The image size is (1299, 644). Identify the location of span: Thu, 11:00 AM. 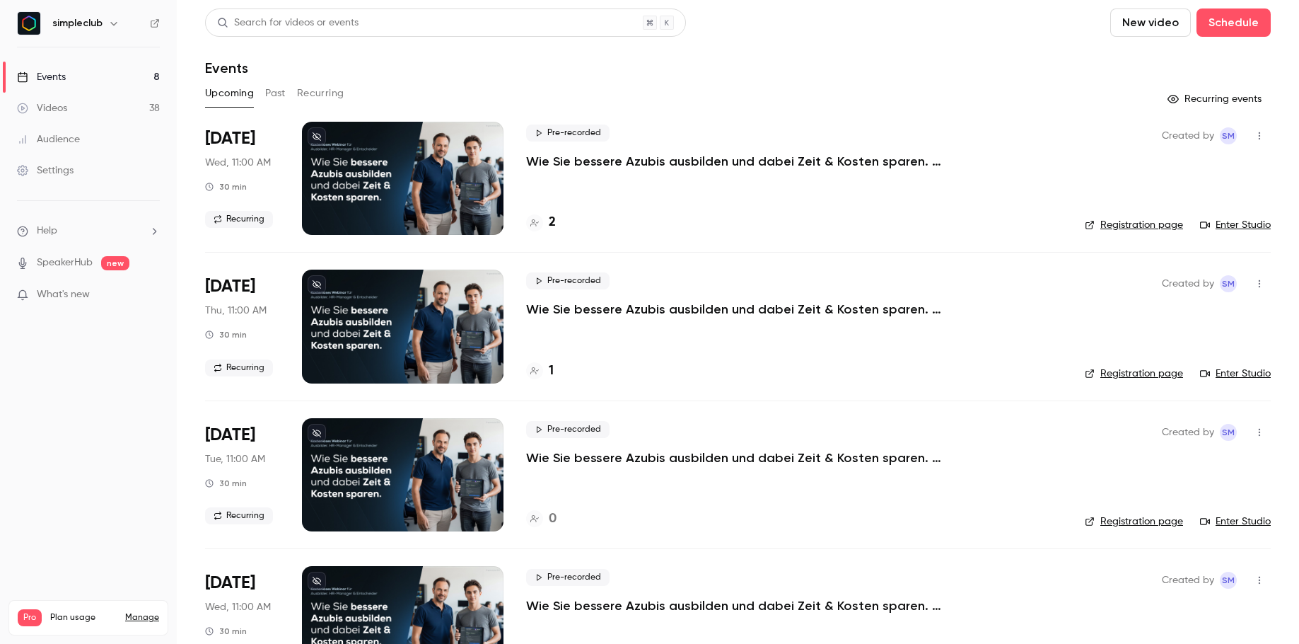
(236, 311).